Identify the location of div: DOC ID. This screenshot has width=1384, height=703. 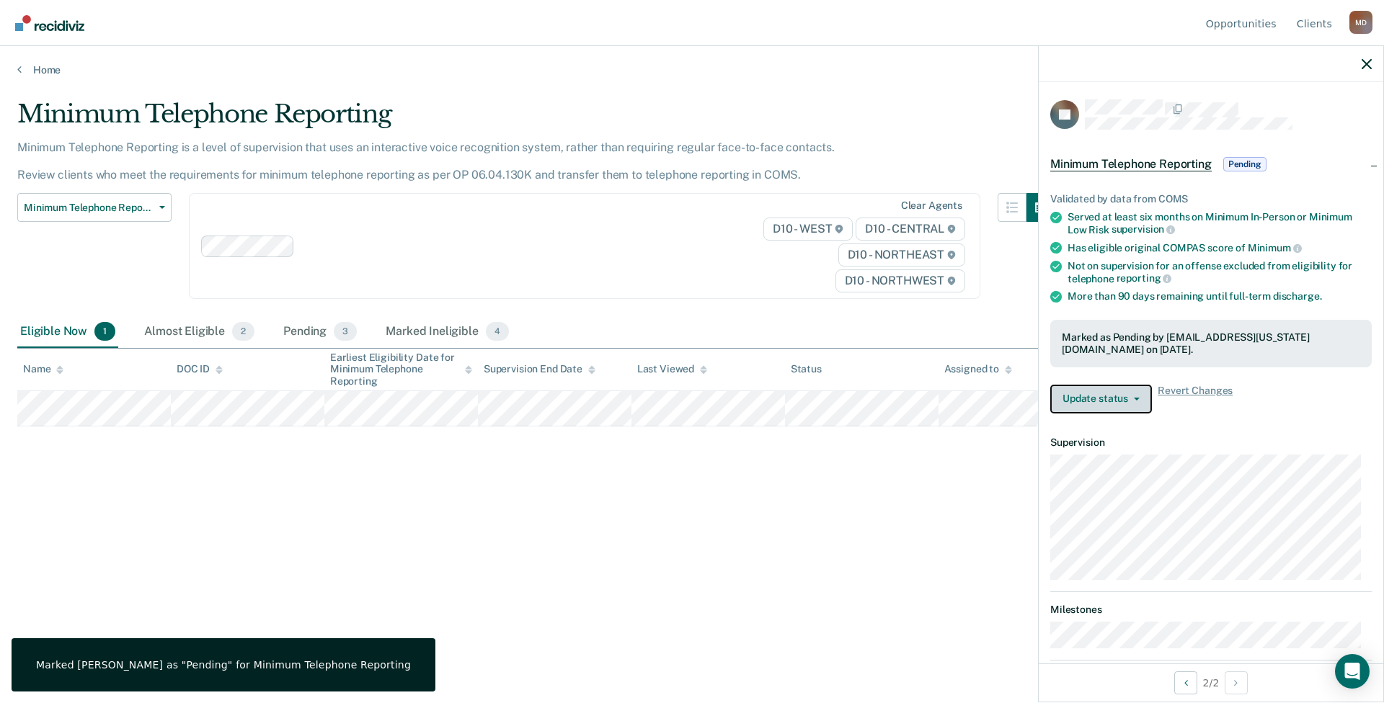
(200, 369).